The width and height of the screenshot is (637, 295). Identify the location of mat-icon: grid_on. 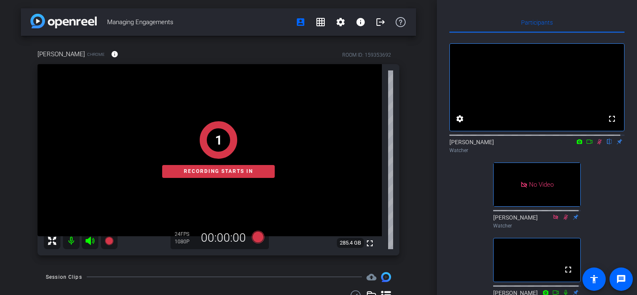
(321, 22).